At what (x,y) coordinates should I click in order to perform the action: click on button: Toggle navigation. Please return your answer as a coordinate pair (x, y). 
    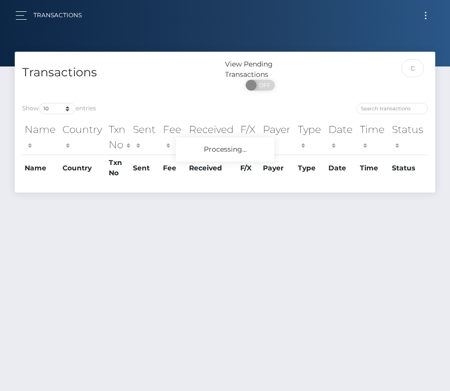
    Looking at the image, I should click on (426, 15).